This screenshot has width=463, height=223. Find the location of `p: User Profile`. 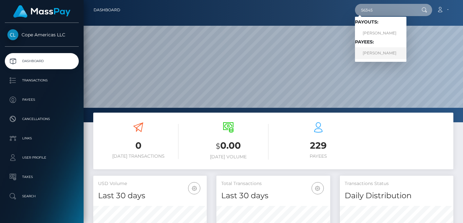

p: User Profile is located at coordinates (42, 158).